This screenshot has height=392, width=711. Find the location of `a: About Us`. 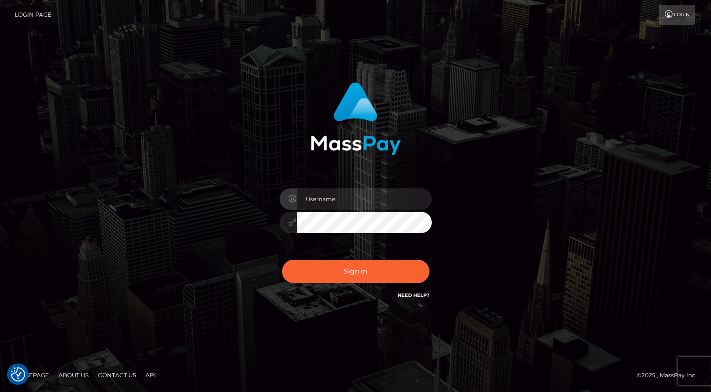

a: About Us is located at coordinates (73, 375).